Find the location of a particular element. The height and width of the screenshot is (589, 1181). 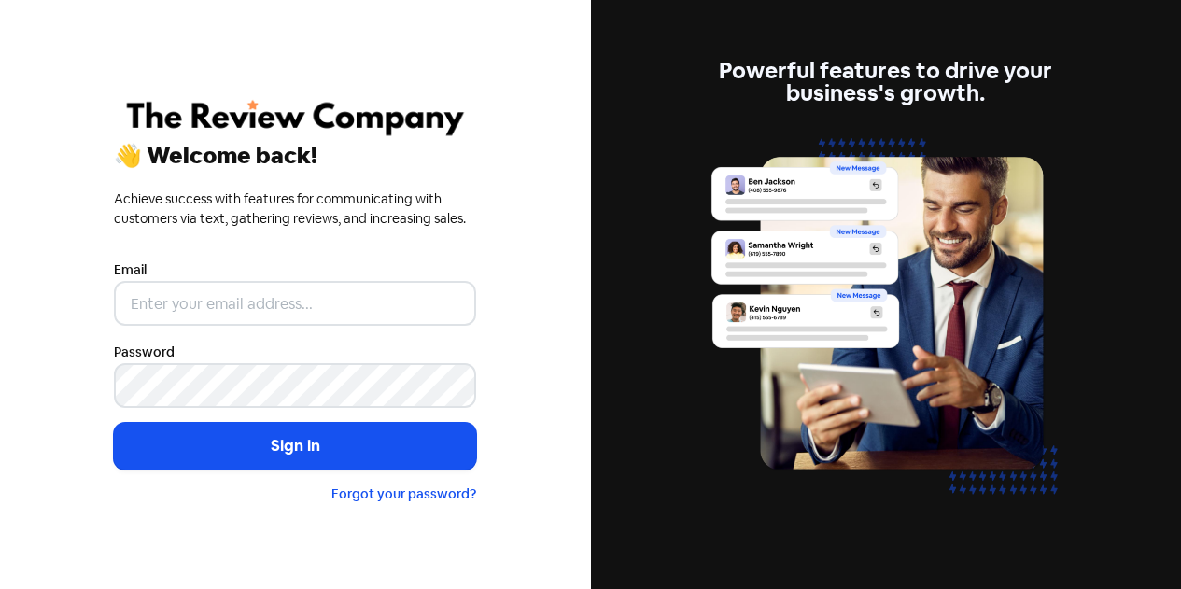

label: Password is located at coordinates (144, 352).